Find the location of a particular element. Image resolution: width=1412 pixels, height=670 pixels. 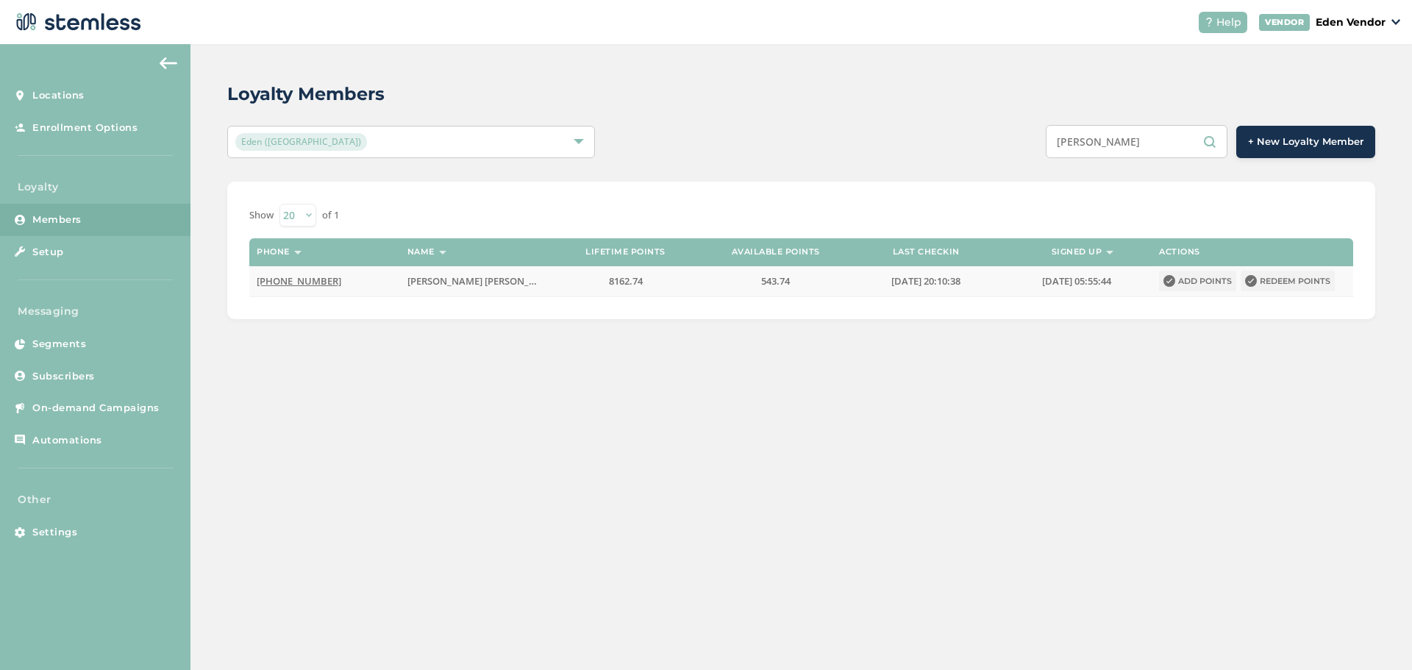

img: icon-arrow-back-accent-c549486e.svg is located at coordinates (168, 63).